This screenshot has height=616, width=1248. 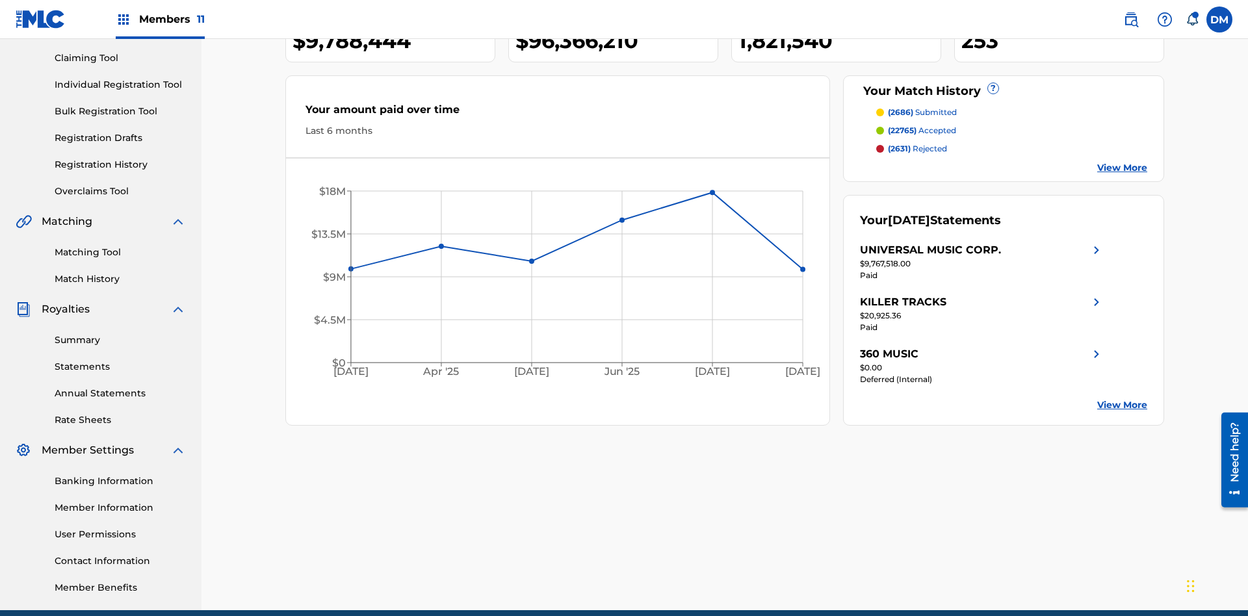 What do you see at coordinates (558, 113) in the screenshot?
I see `div: Your amount paid over time` at bounding box center [558, 113].